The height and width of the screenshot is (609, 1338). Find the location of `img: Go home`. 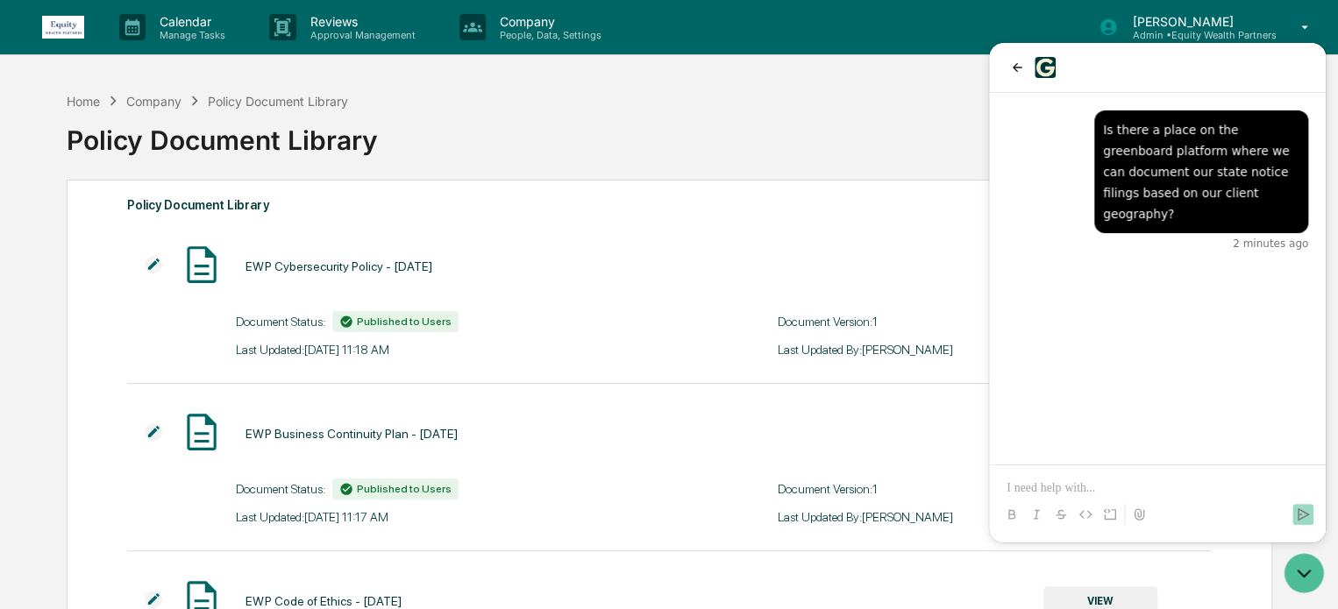

img: Go home is located at coordinates (56, 25).